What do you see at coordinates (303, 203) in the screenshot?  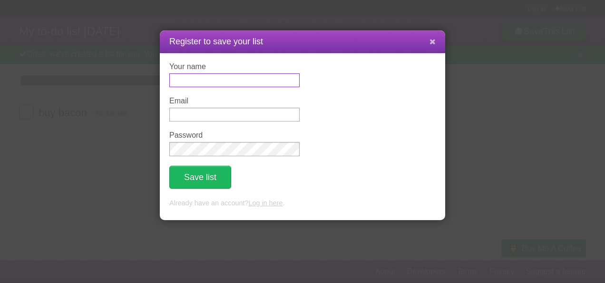 I see `p: Already have an account? .` at bounding box center [303, 203].